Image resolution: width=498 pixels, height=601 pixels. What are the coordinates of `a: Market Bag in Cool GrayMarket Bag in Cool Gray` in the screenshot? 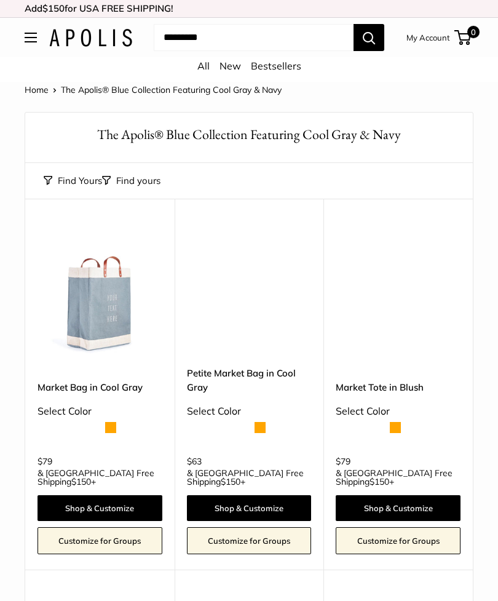 It's located at (100, 291).